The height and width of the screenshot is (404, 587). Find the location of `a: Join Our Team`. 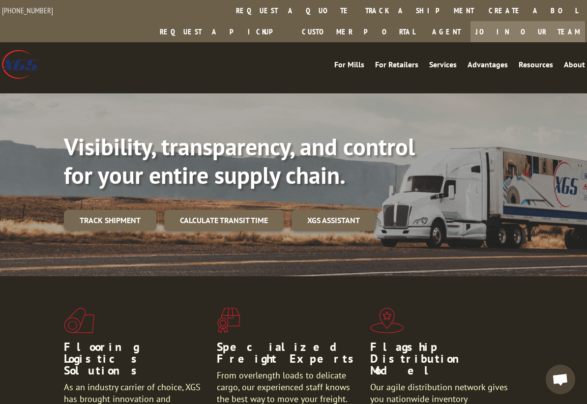

a: Join Our Team is located at coordinates (528, 31).